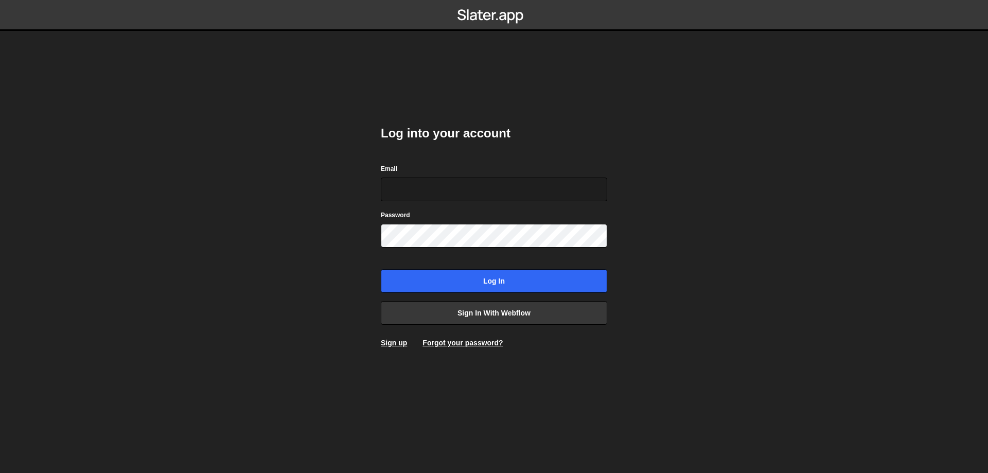  Describe the element at coordinates (463, 343) in the screenshot. I see `a: Forgot your password?` at that location.